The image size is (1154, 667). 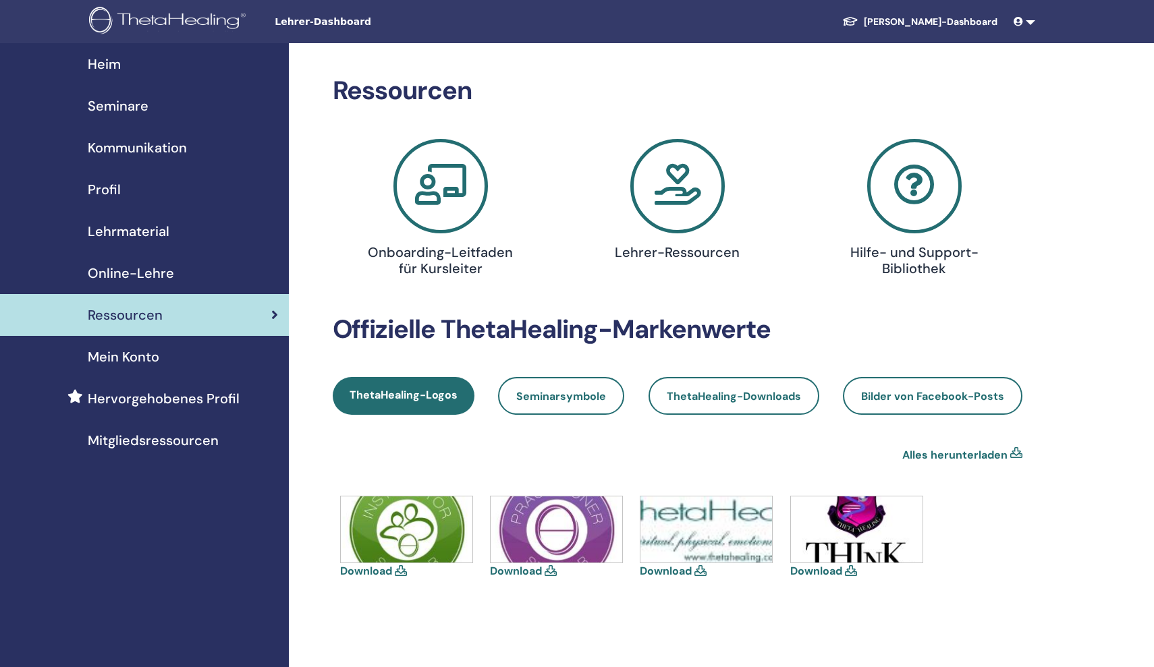 I want to click on span: Lehrmaterial, so click(x=128, y=231).